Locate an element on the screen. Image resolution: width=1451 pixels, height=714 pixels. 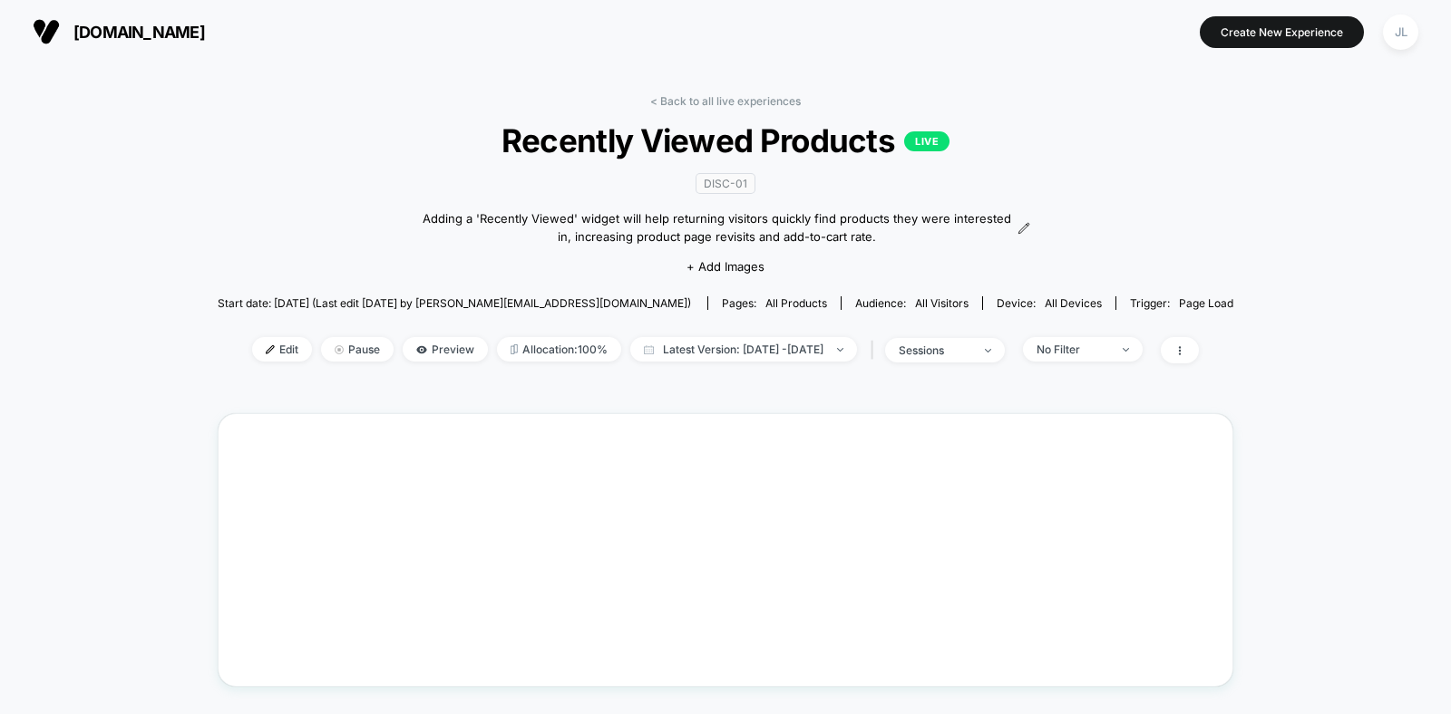
span: Edit is located at coordinates (282, 349).